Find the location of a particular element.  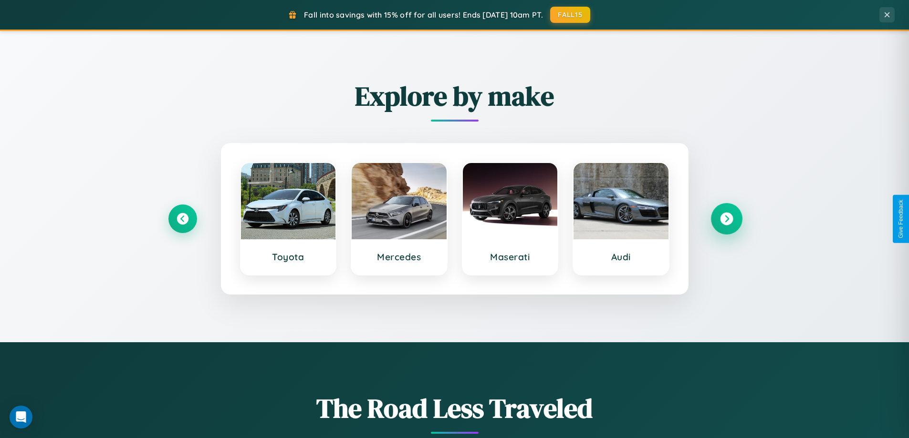

div: Open Intercom Messenger is located at coordinates (21, 417).